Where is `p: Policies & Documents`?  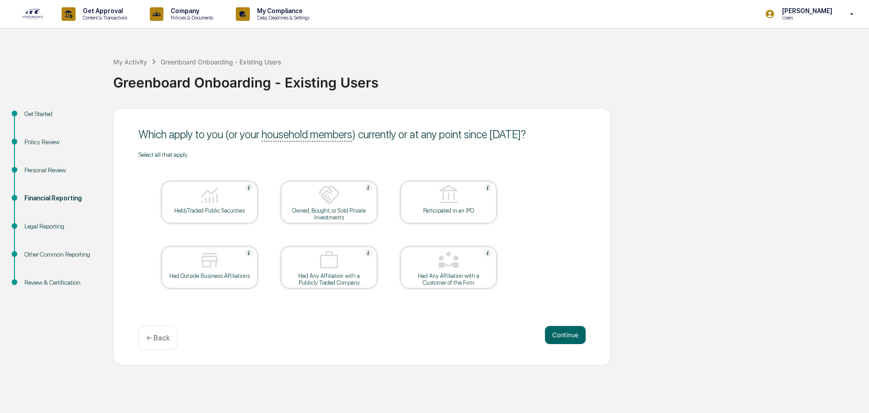 p: Policies & Documents is located at coordinates (191, 18).